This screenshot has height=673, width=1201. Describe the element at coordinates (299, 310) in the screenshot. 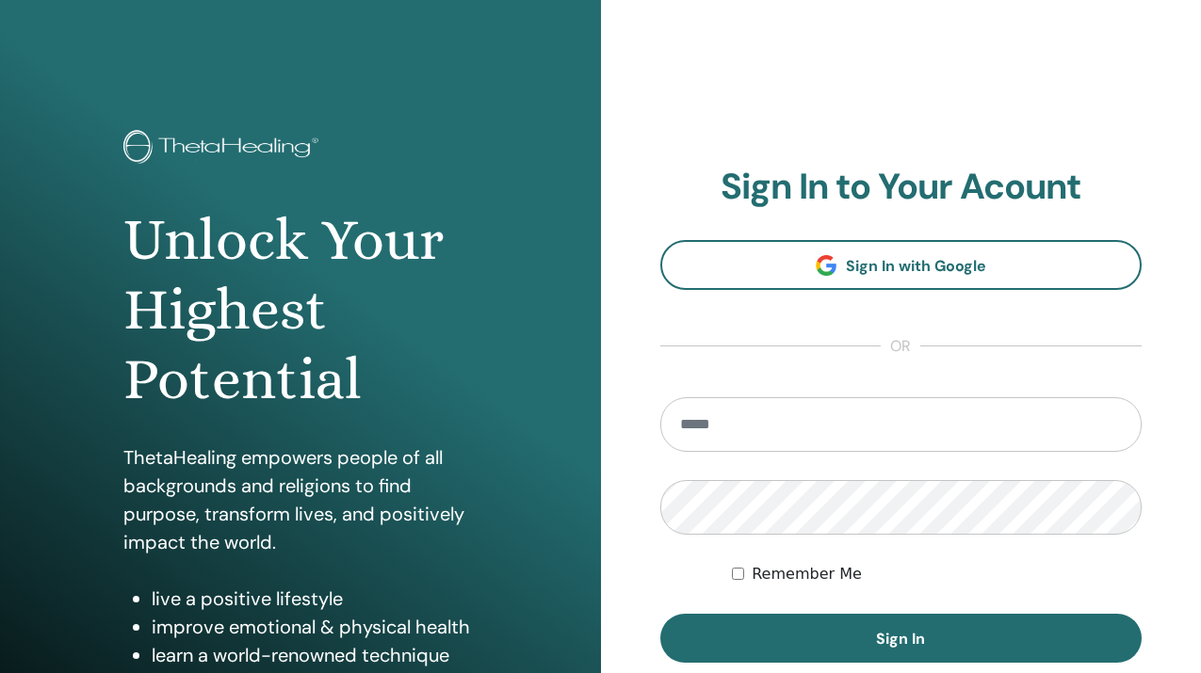

I see `h1: Unlock Your Highest Potential` at that location.